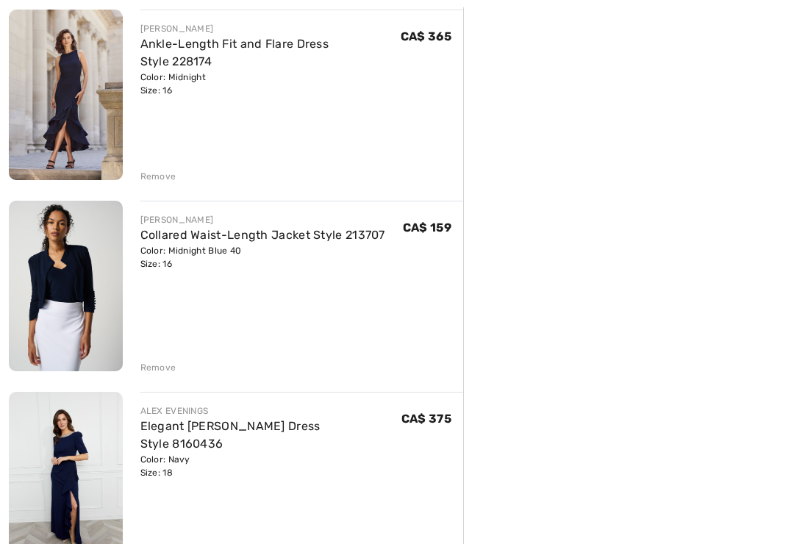 The height and width of the screenshot is (544, 794). Describe the element at coordinates (271, 84) in the screenshot. I see `div: Color: Midnight Size: 16` at that location.